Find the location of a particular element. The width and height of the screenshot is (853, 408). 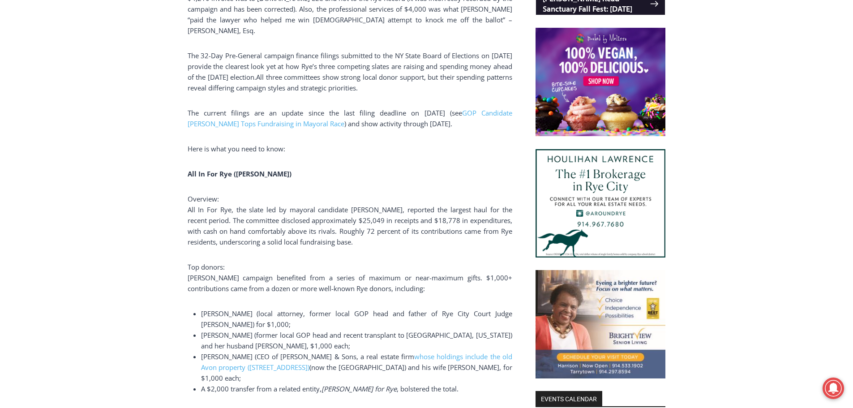

span: The 32-Day Pre-General campaign finance filings submitted to the NY State Board of Elections on [... is located at coordinates (350, 66).